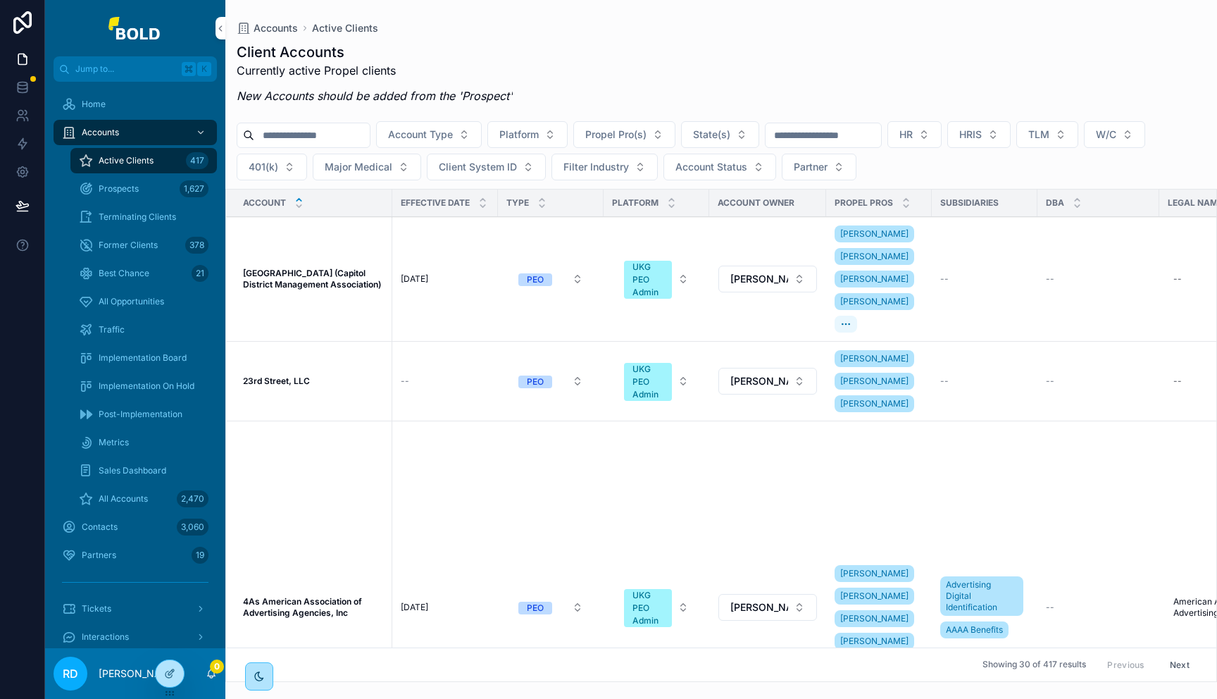 The height and width of the screenshot is (699, 1217). What do you see at coordinates (132, 471) in the screenshot?
I see `span: Sales Dashboard` at bounding box center [132, 471].